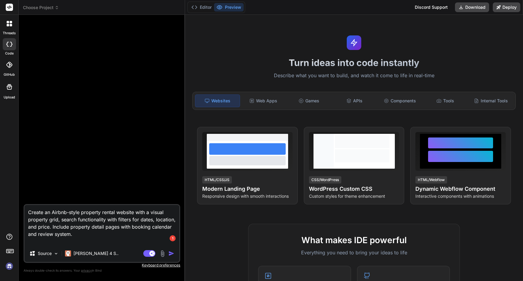 This screenshot has width=523, height=281. I want to click on h1: Turn ideas into code instantly, so click(354, 63).